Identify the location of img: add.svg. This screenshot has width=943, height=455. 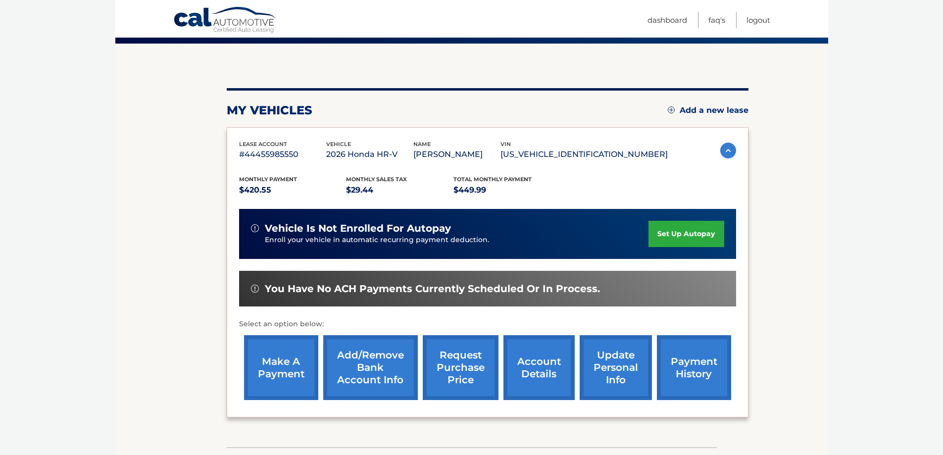
(671, 110).